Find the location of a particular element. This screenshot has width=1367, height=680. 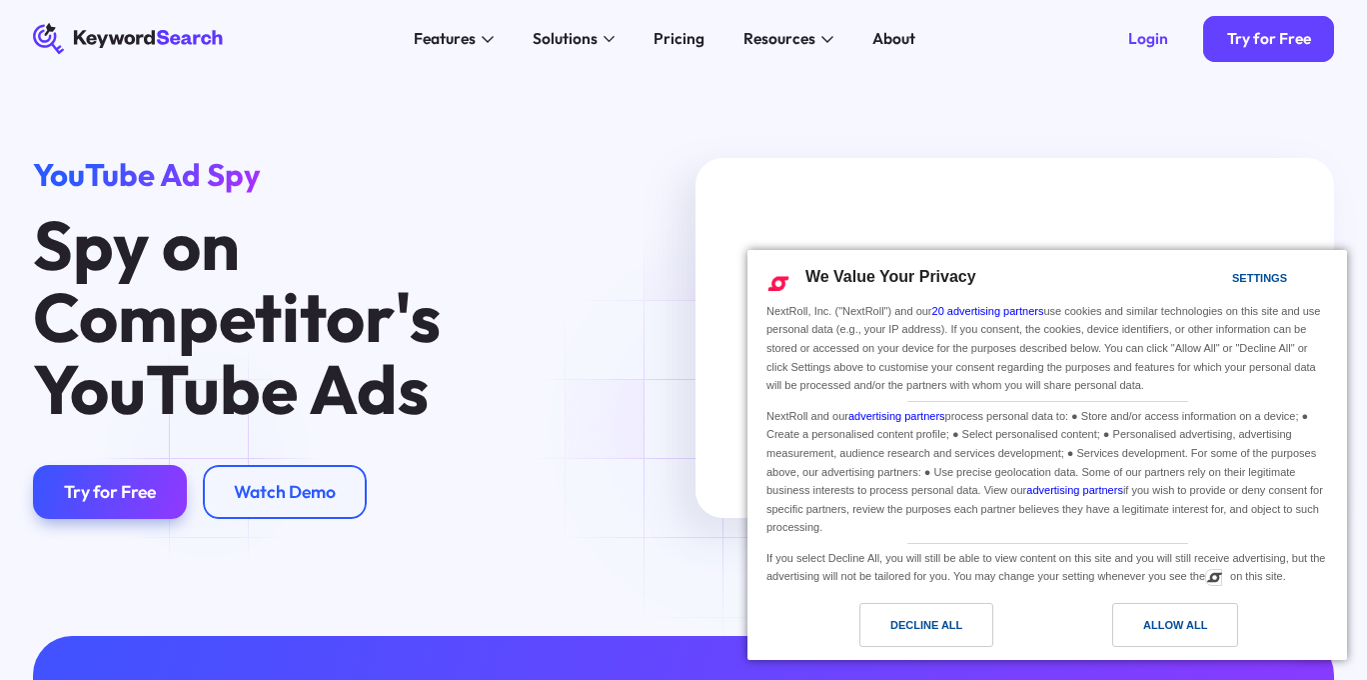

h1: Spy on Competitor's YouTube Ads is located at coordinates (314, 317).